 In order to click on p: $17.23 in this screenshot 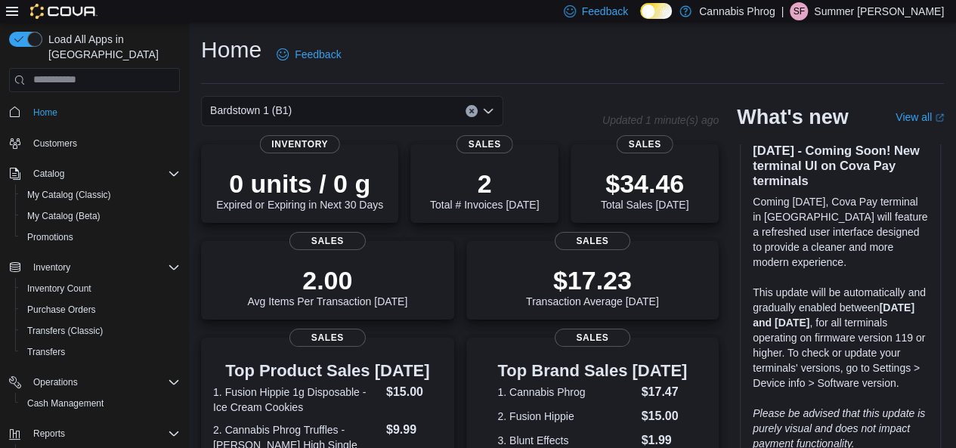, I will do `click(593, 280)`.